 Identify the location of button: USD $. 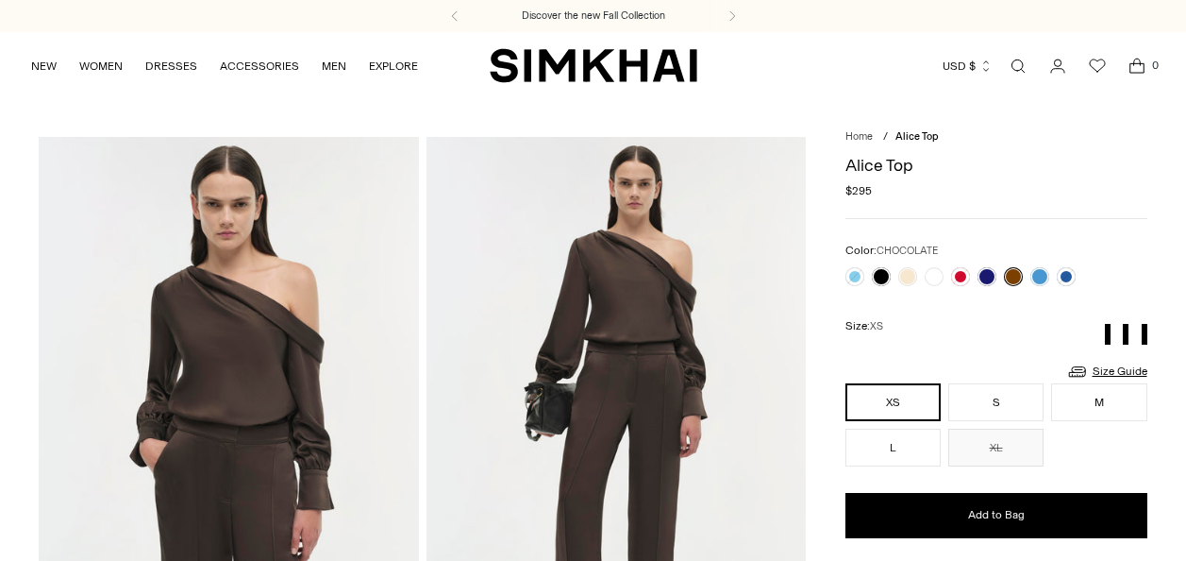
(967, 66).